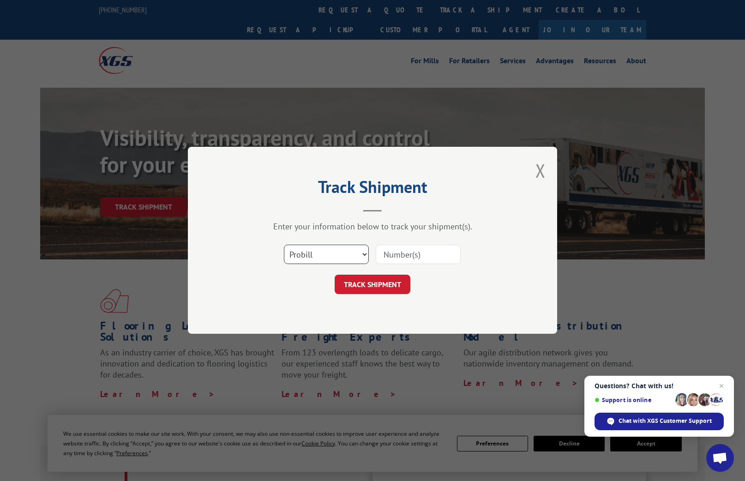  Describe the element at coordinates (633, 400) in the screenshot. I see `span: Support is online` at that location.